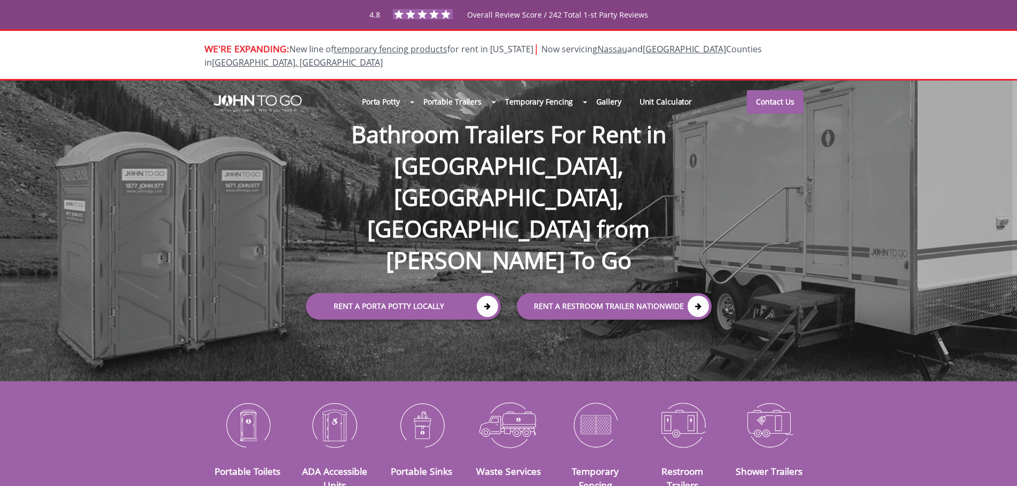 This screenshot has height=486, width=1017. Describe the element at coordinates (614, 307) in the screenshot. I see `a: rent a RESTROOM TRAILER Nationwide` at that location.